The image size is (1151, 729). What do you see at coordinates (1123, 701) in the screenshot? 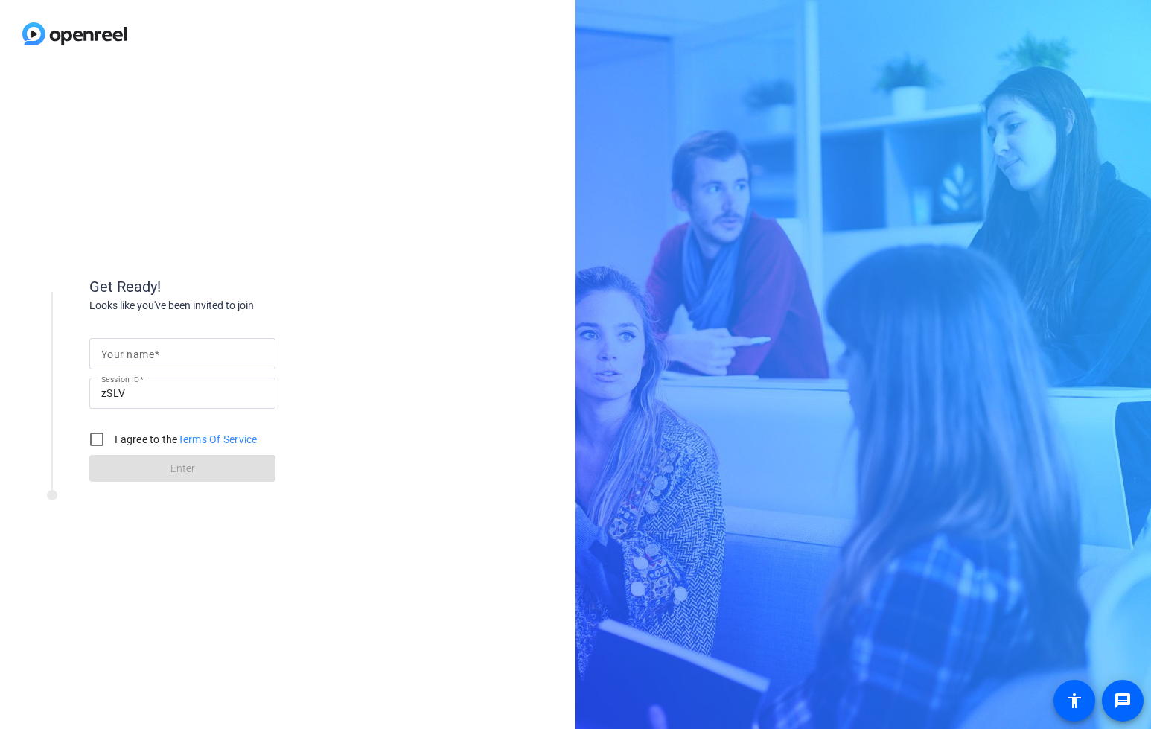
I see `mat-icon: message` at bounding box center [1123, 701].